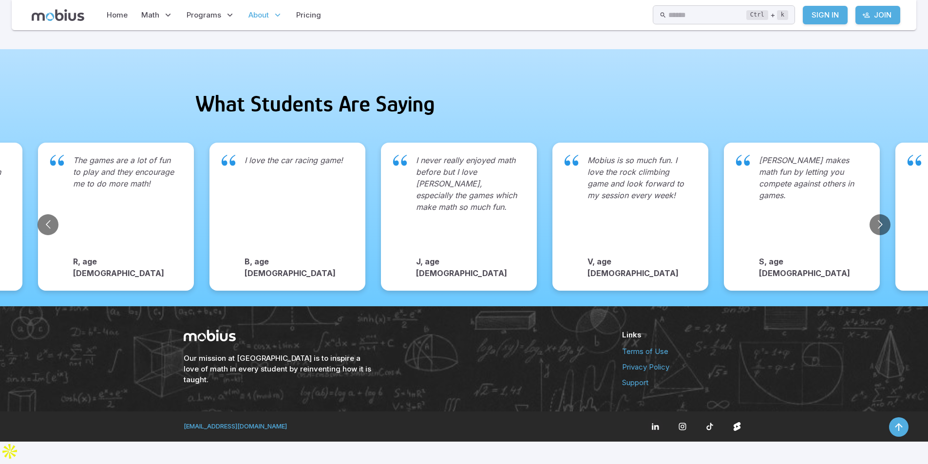 The image size is (928, 464). Describe the element at coordinates (826, 15) in the screenshot. I see `a: Sign In` at that location.